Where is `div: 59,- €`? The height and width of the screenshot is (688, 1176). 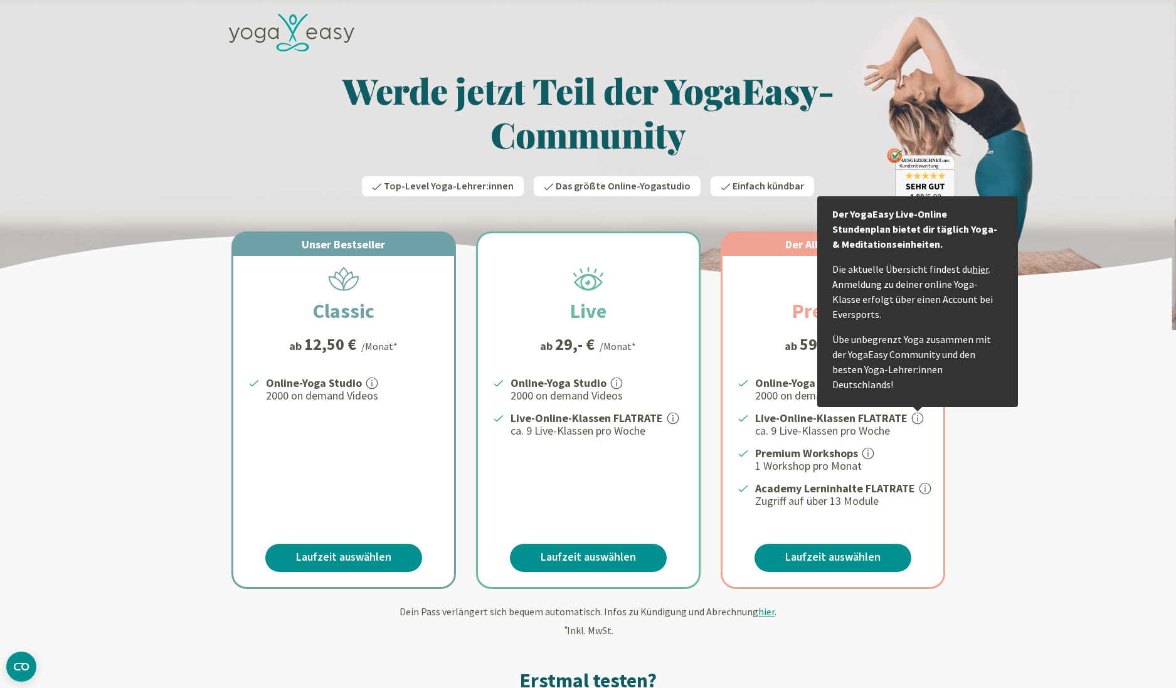 div: 59,- € is located at coordinates (819, 344).